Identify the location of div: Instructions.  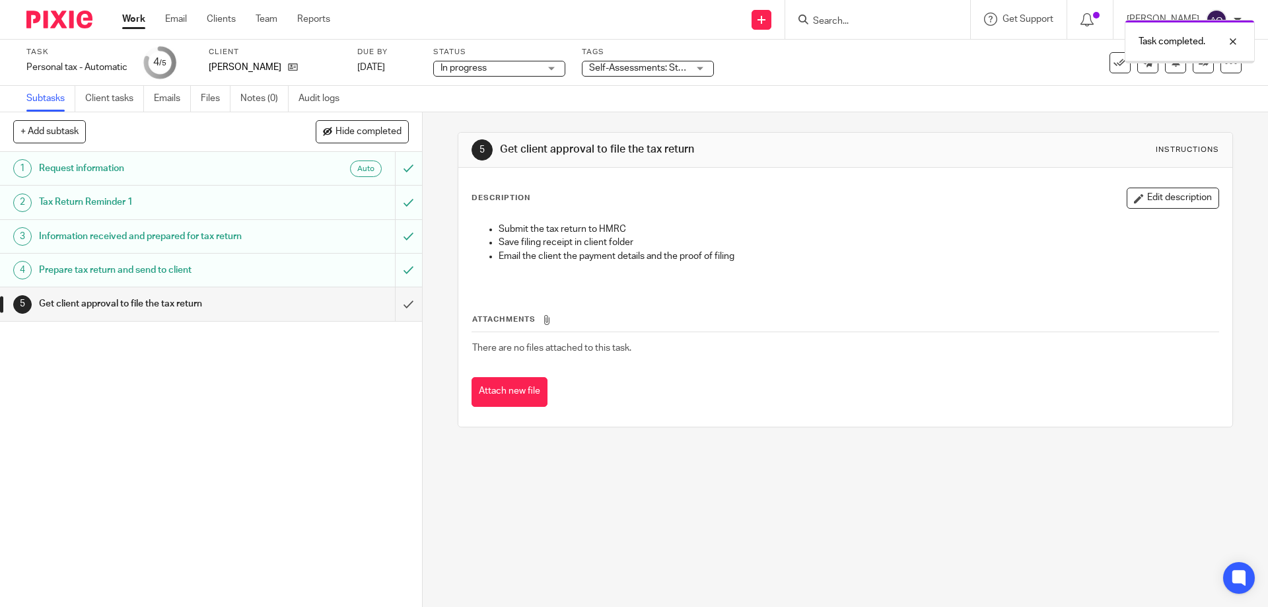
(1188, 150).